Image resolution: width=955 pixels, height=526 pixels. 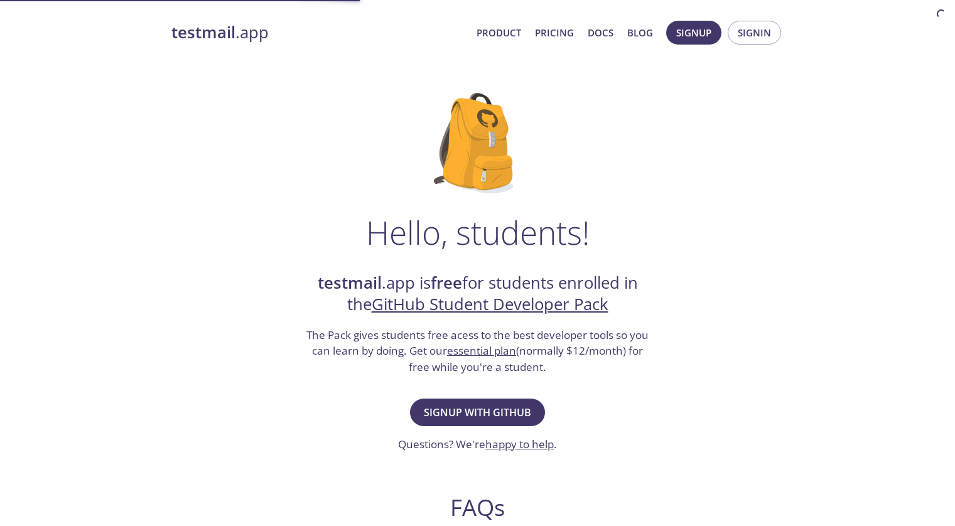 I want to click on a: essential plan, so click(x=482, y=350).